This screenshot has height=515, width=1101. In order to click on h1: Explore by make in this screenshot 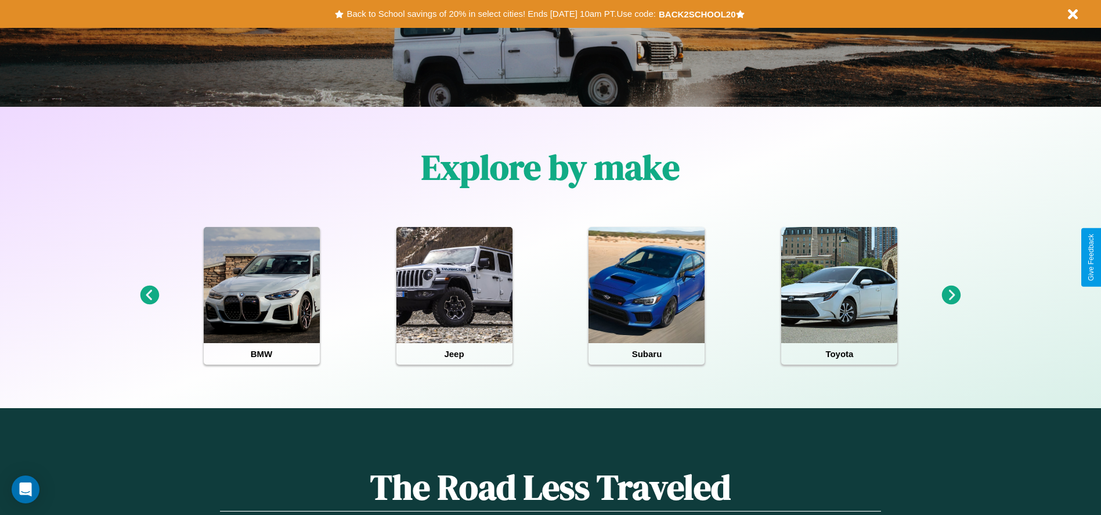, I will do `click(550, 167)`.